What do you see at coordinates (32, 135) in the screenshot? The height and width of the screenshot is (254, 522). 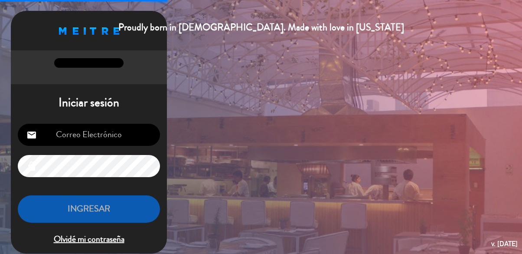 I see `i: email` at bounding box center [32, 135].